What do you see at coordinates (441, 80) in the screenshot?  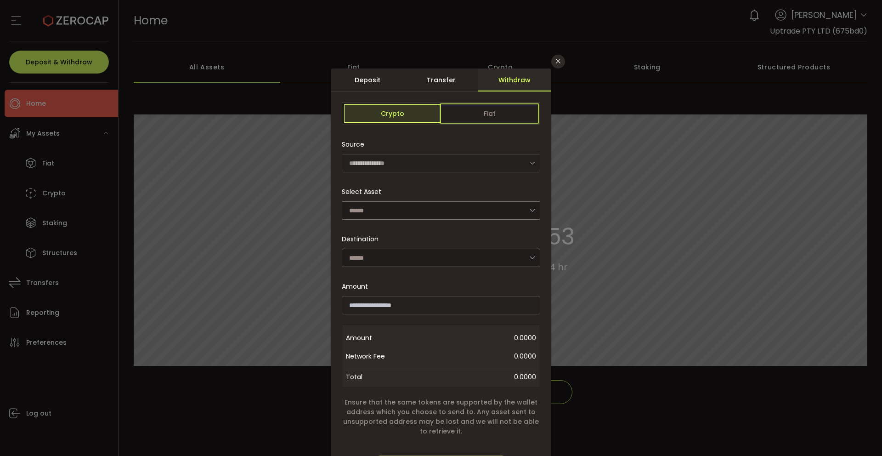 I see `div: Transfer` at bounding box center [441, 80].